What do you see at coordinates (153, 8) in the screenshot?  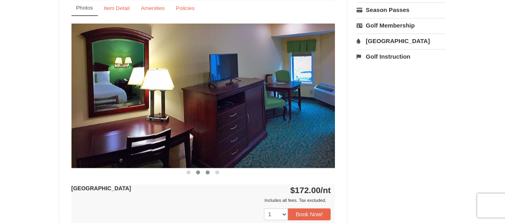 I see `small: Amenities` at bounding box center [153, 8].